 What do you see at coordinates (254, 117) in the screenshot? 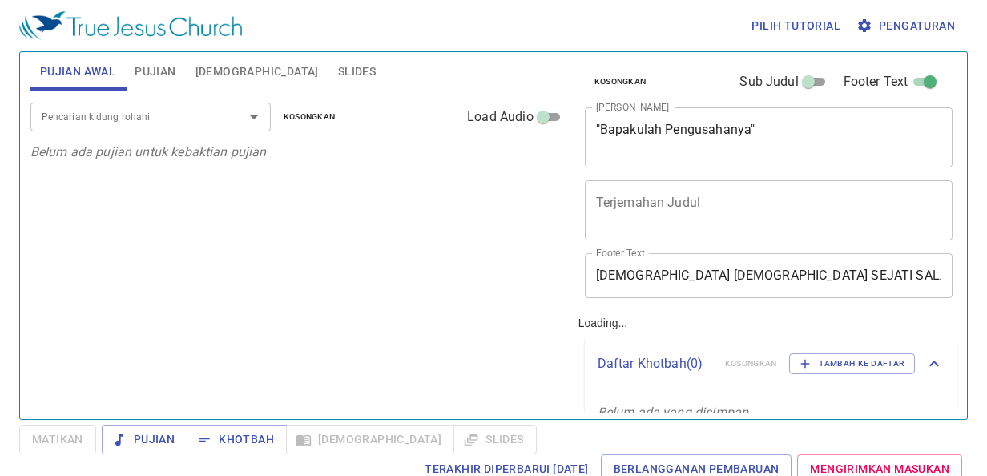
I see `button: Open` at bounding box center [254, 117].